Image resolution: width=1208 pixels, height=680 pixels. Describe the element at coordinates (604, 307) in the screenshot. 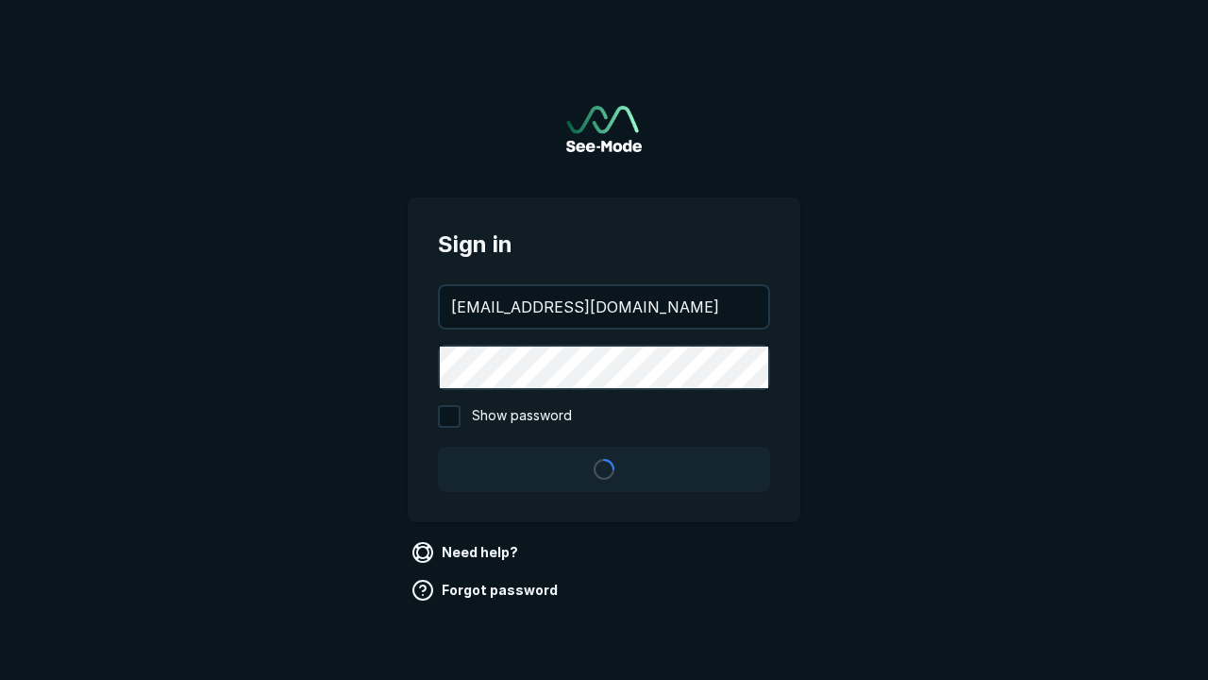

I see `input: your@email.com` at that location.